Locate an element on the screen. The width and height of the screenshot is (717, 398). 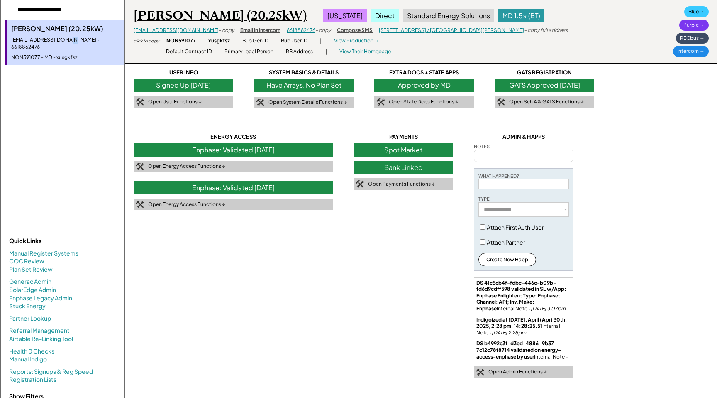
a: Enphase Legacy Admin is located at coordinates (41, 298).